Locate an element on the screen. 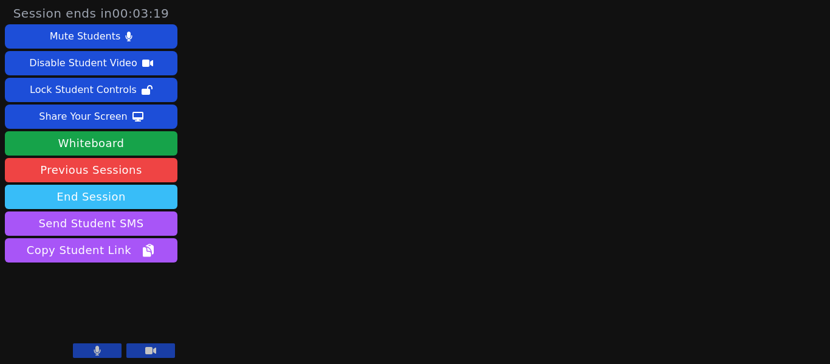 Image resolution: width=830 pixels, height=364 pixels. button: Send Student SMS is located at coordinates (91, 224).